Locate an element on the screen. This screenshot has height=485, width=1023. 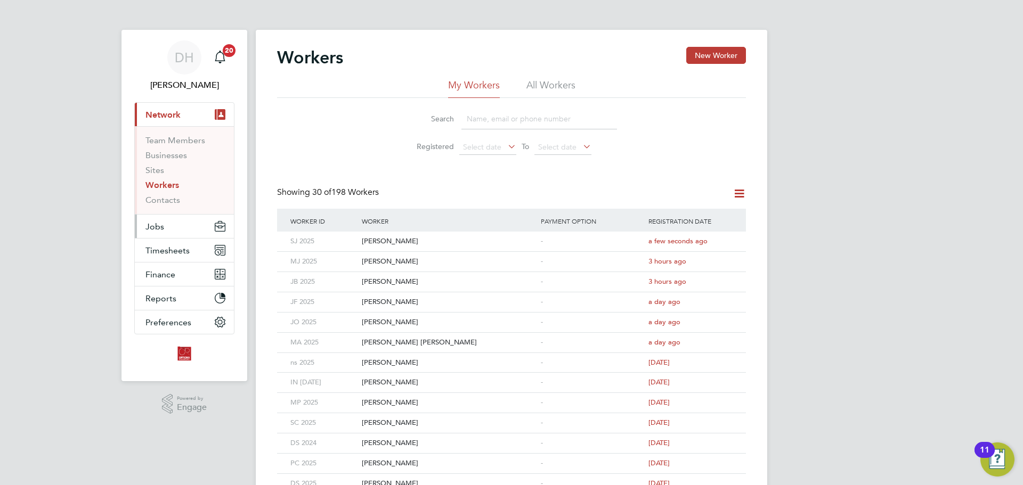
div: 11 is located at coordinates (985, 457).